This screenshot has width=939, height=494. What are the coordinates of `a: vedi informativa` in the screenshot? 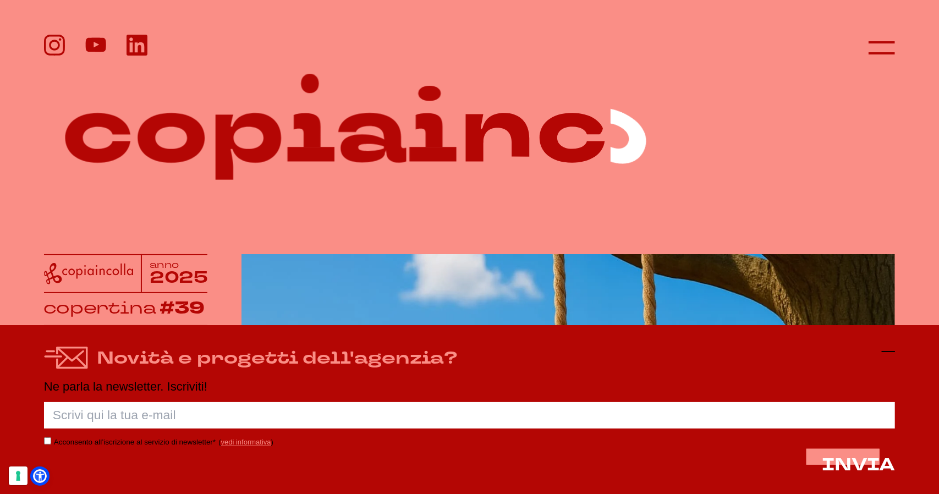 It's located at (246, 442).